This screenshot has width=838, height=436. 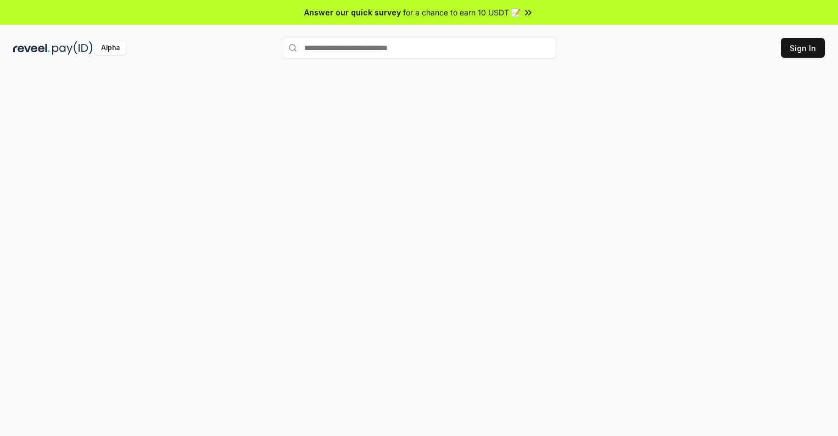 What do you see at coordinates (462, 12) in the screenshot?
I see `span: for a chance to earn 10 USDT 📝` at bounding box center [462, 12].